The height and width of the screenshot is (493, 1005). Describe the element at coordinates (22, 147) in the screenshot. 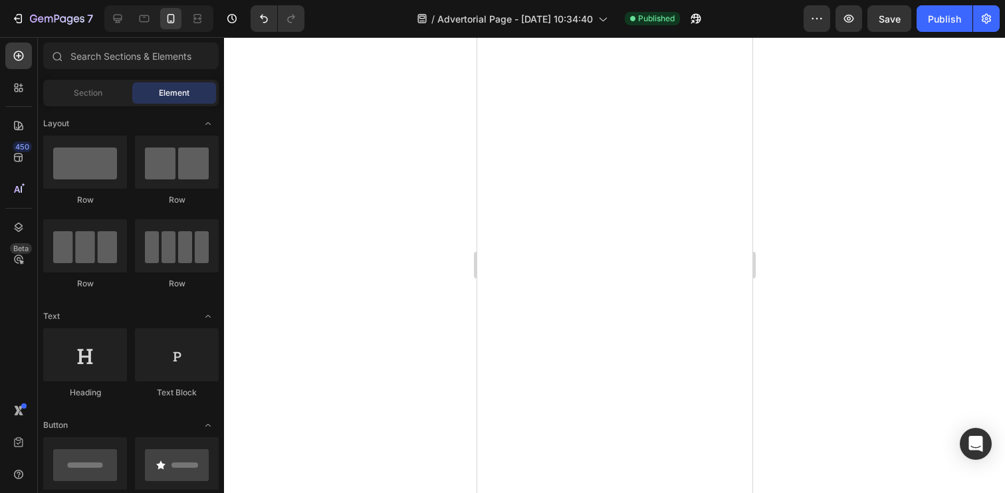

I see `div: 450` at that location.